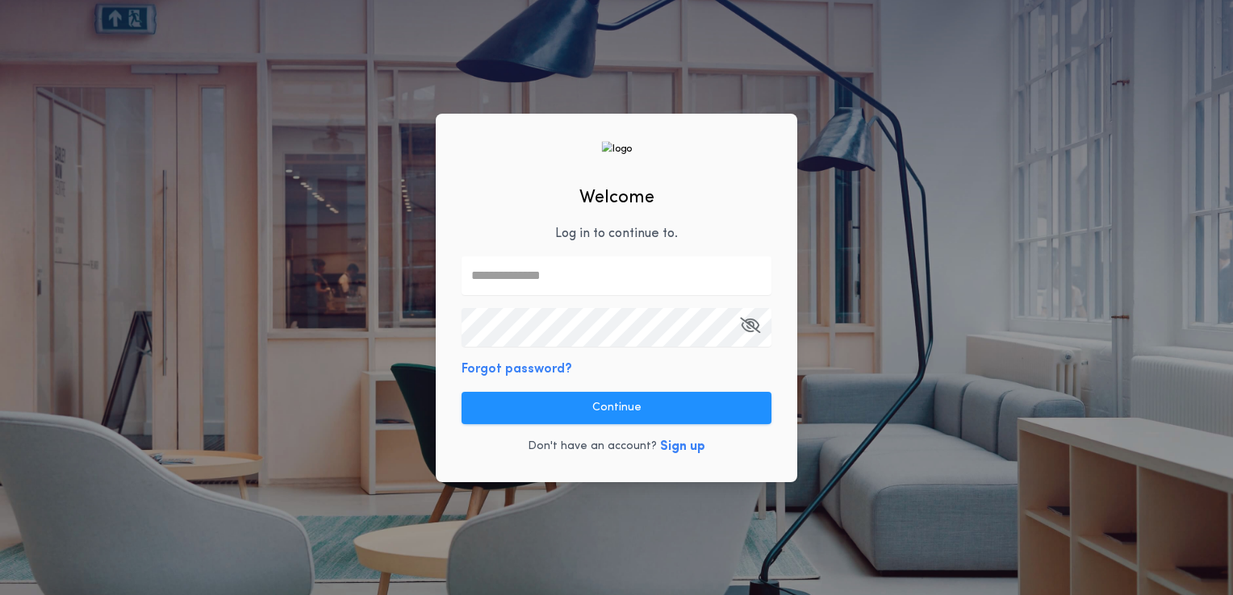 This screenshot has height=595, width=1233. What do you see at coordinates (616, 148) in the screenshot?
I see `img: logo` at bounding box center [616, 148].